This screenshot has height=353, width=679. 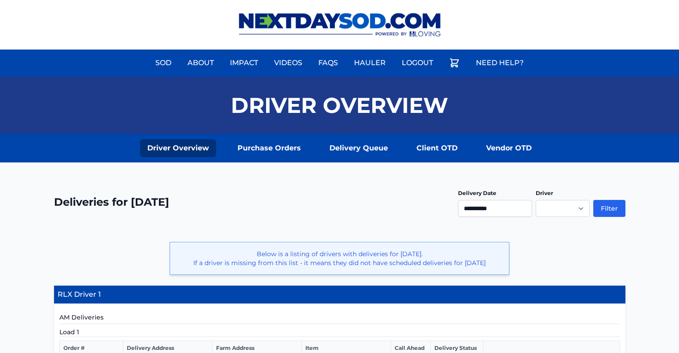 I want to click on a: Driver Overview, so click(x=178, y=148).